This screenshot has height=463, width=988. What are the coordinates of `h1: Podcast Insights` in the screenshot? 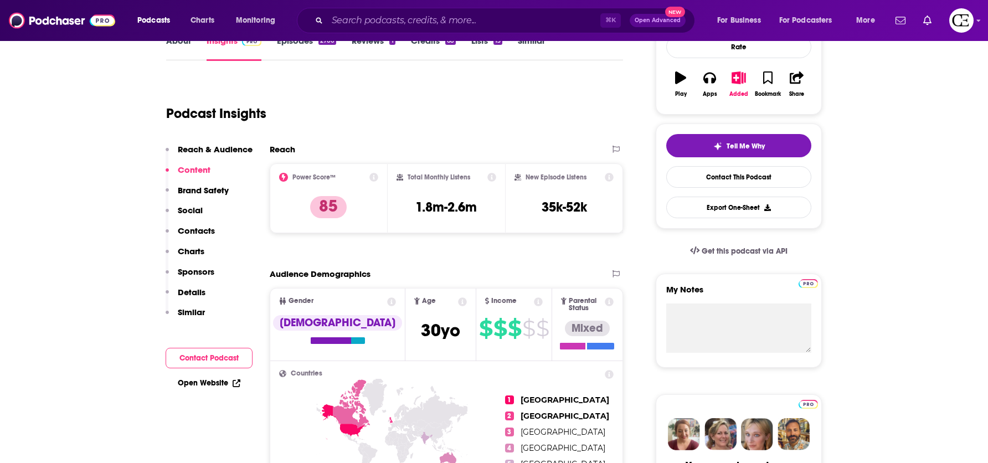 It's located at (216, 114).